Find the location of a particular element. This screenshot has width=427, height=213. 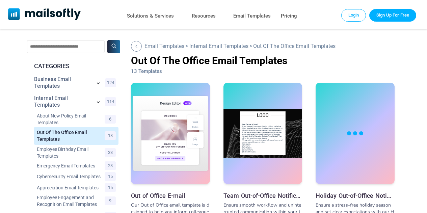

h3: Team Out-of-Office Notification Email is located at coordinates (263, 195).